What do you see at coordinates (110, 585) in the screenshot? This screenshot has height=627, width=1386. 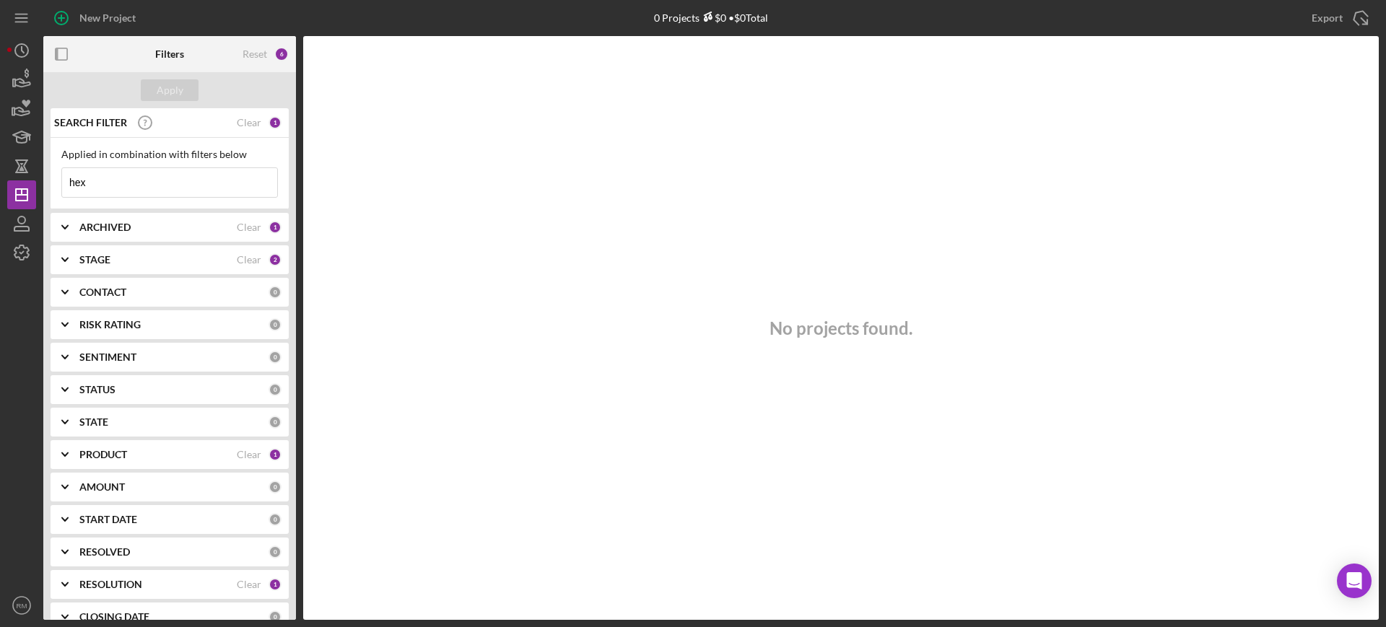 I see `b: RESOLUTION` at bounding box center [110, 585].